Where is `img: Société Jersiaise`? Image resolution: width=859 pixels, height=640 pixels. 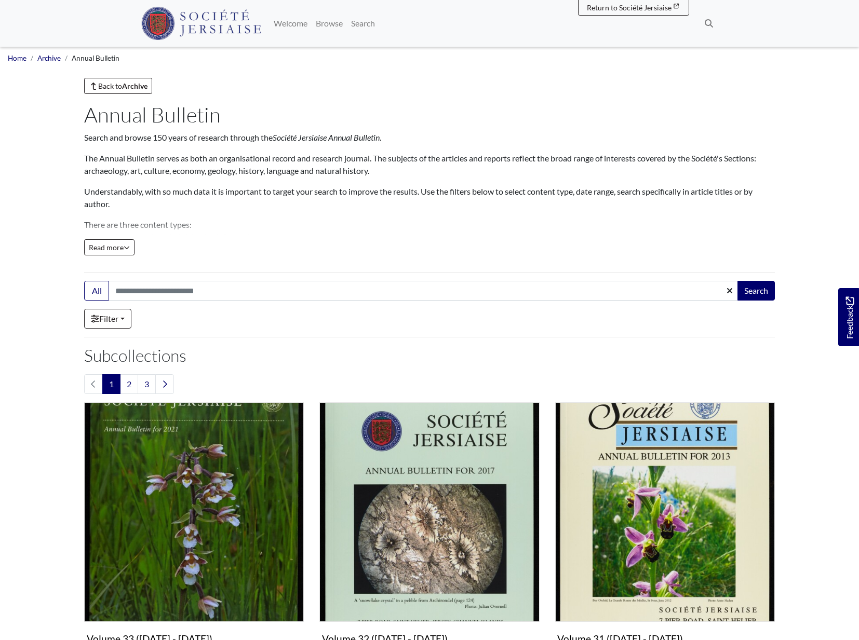 img: Société Jersiaise is located at coordinates (201, 23).